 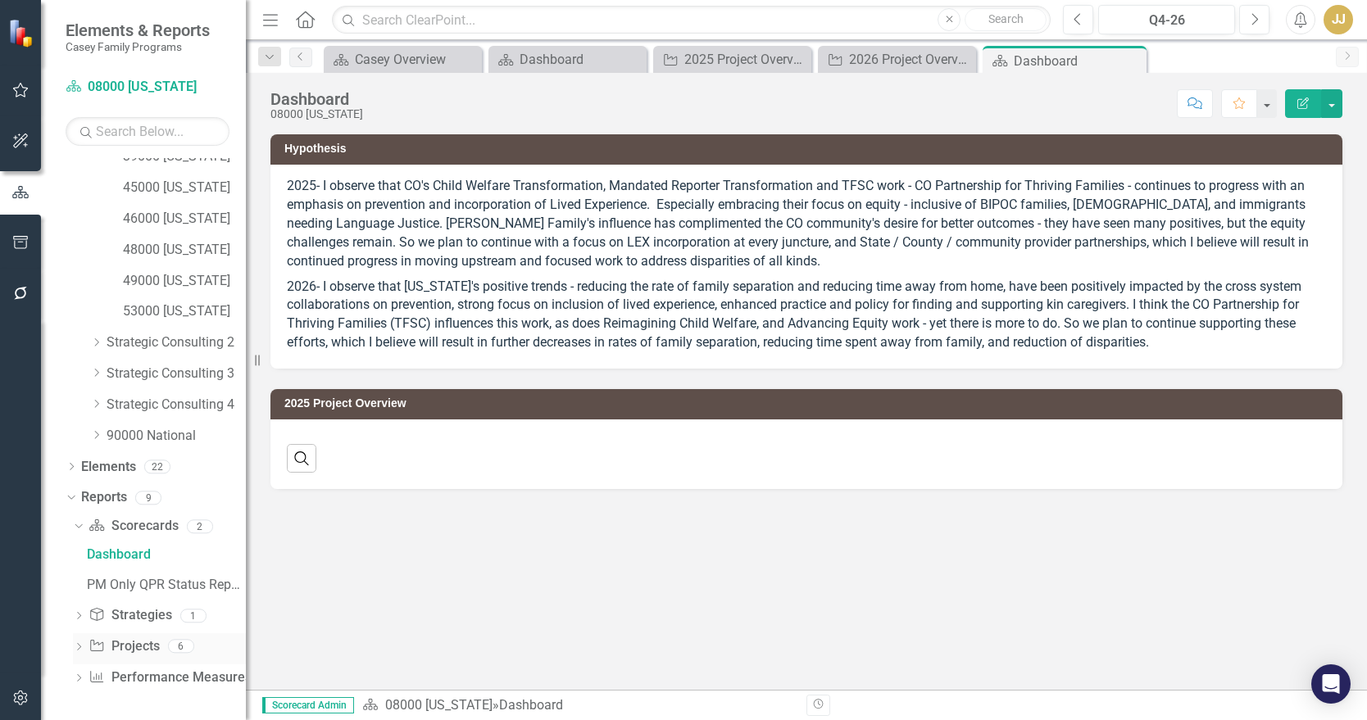 What do you see at coordinates (910, 59) in the screenshot?
I see `div: 2026 Project Overview` at bounding box center [910, 59].